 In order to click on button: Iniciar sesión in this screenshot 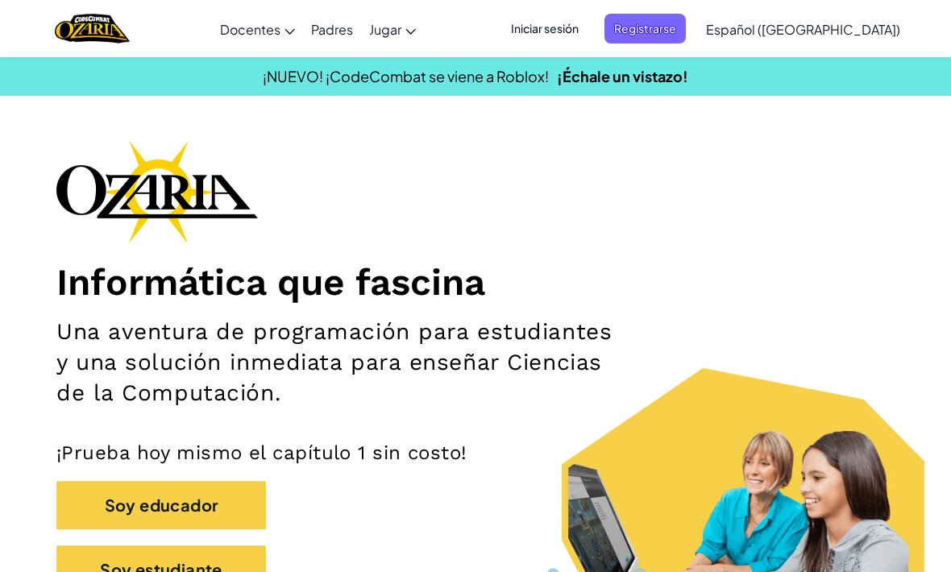, I will do `click(545, 28)`.